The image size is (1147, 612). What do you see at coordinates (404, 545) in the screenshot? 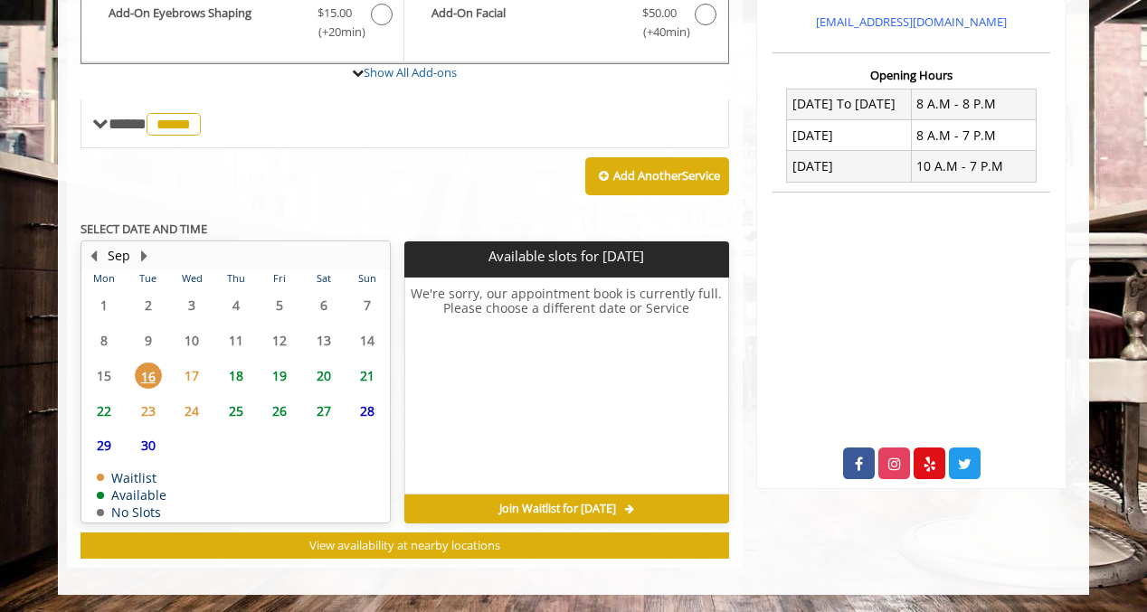
I see `button: View availability at nearby locations` at bounding box center [404, 545].